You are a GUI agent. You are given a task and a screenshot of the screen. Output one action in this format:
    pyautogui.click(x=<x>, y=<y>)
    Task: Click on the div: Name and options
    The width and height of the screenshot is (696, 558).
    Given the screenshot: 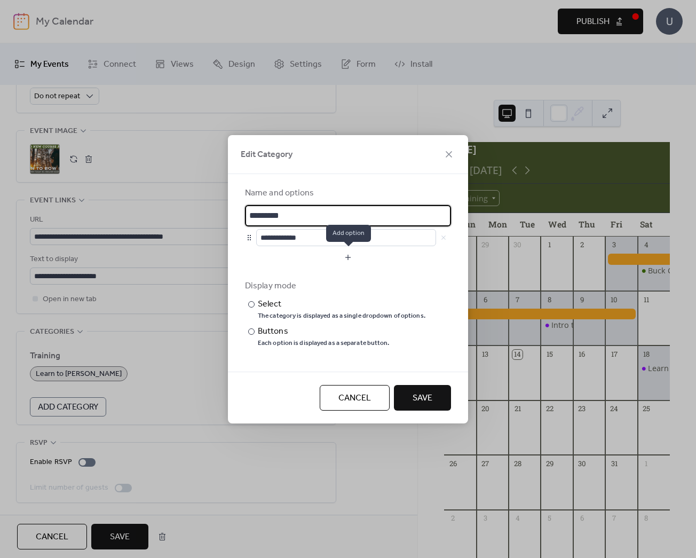 What is the action you would take?
    pyautogui.click(x=347, y=193)
    